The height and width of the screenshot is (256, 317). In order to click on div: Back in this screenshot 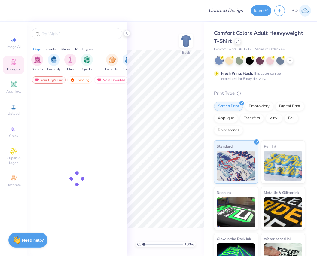, I will do `click(186, 53)`.